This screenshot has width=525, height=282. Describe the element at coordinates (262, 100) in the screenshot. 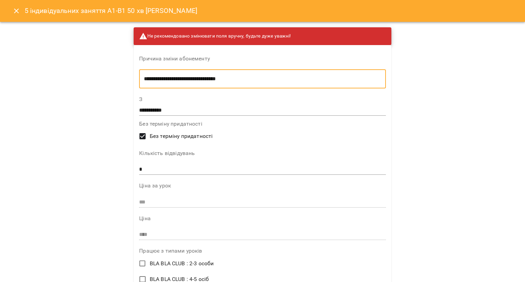

I see `label: З` at that location.